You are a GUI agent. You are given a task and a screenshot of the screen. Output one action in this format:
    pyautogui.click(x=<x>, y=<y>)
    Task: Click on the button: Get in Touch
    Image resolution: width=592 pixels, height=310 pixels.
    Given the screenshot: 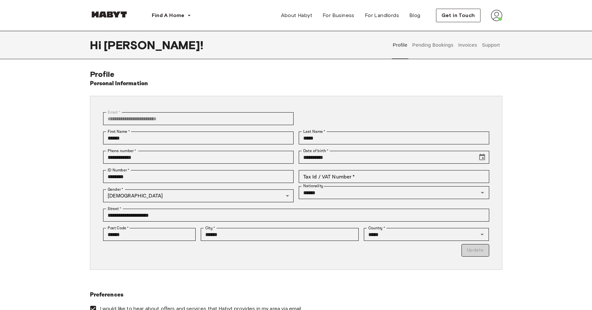 What is the action you would take?
    pyautogui.click(x=458, y=15)
    